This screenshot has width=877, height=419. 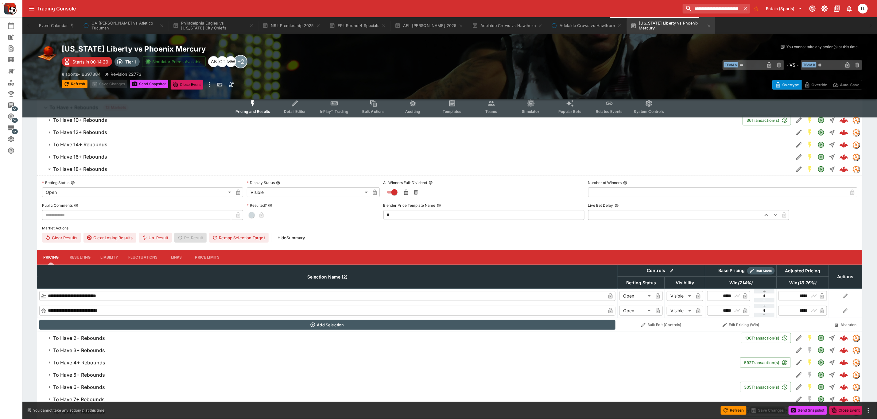 What do you see at coordinates (452, 111) in the screenshot?
I see `span: Templates` at bounding box center [452, 111].